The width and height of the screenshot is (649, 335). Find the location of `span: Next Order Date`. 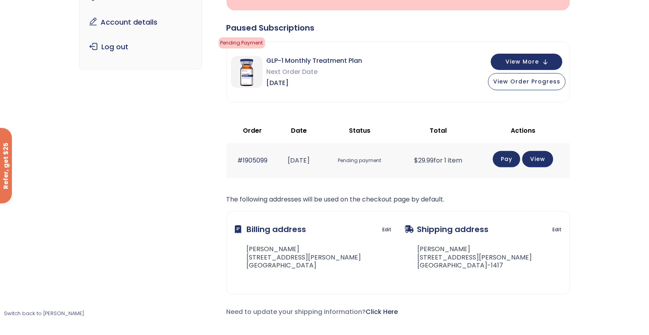

span: Next Order Date is located at coordinates (315, 72).